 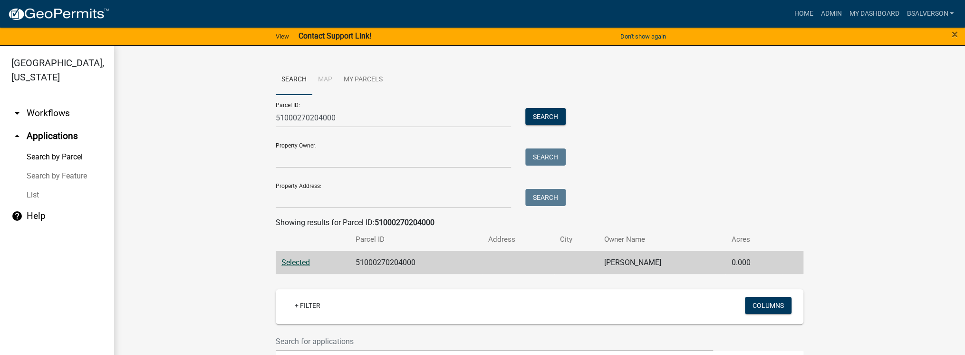 I want to click on button: Don't show again, so click(x=643, y=36).